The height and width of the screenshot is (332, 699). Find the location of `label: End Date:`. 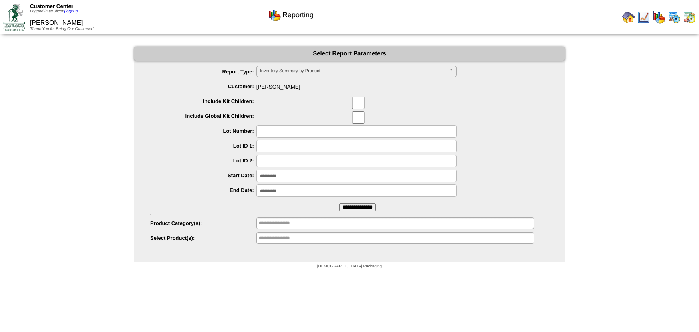

label: End Date: is located at coordinates (203, 190).